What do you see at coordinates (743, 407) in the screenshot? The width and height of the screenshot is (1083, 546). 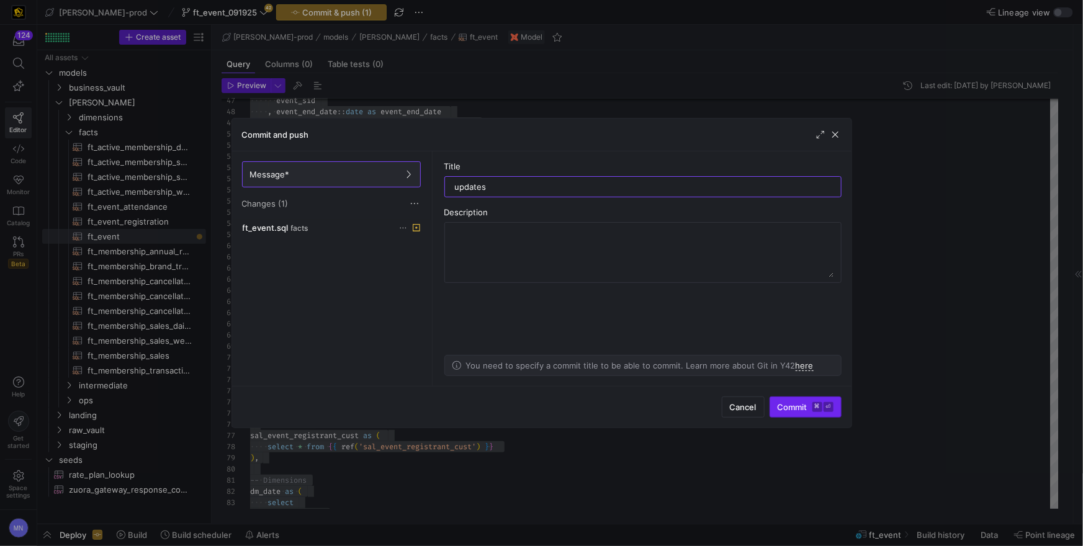 I see `span: Cancel` at bounding box center [743, 407].